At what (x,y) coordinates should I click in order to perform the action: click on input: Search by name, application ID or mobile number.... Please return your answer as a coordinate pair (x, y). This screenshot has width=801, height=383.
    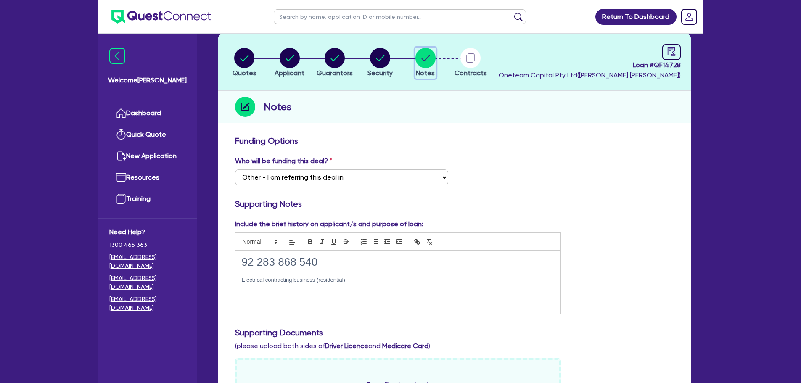
    Looking at the image, I should click on (400, 16).